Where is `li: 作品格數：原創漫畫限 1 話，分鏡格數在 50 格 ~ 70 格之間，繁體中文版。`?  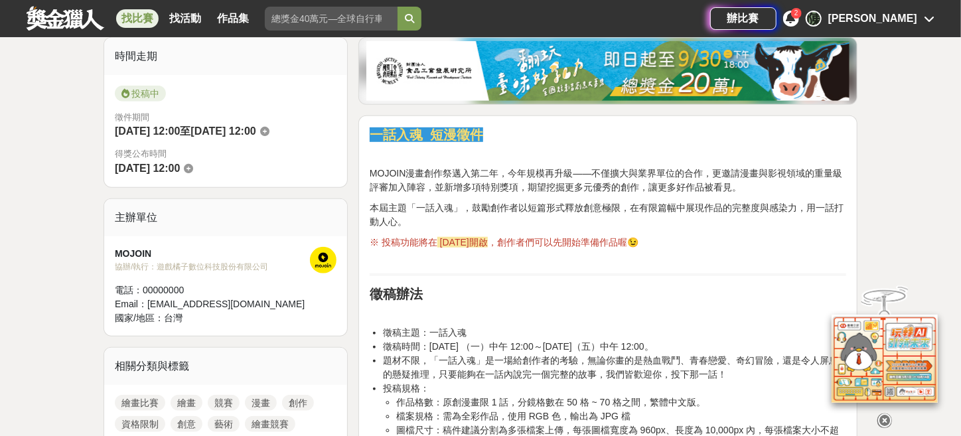
li: 作品格數：原創漫畫限 1 話，分鏡格數在 50 格 ~ 70 格之間，繁體中文版。 is located at coordinates (621, 402).